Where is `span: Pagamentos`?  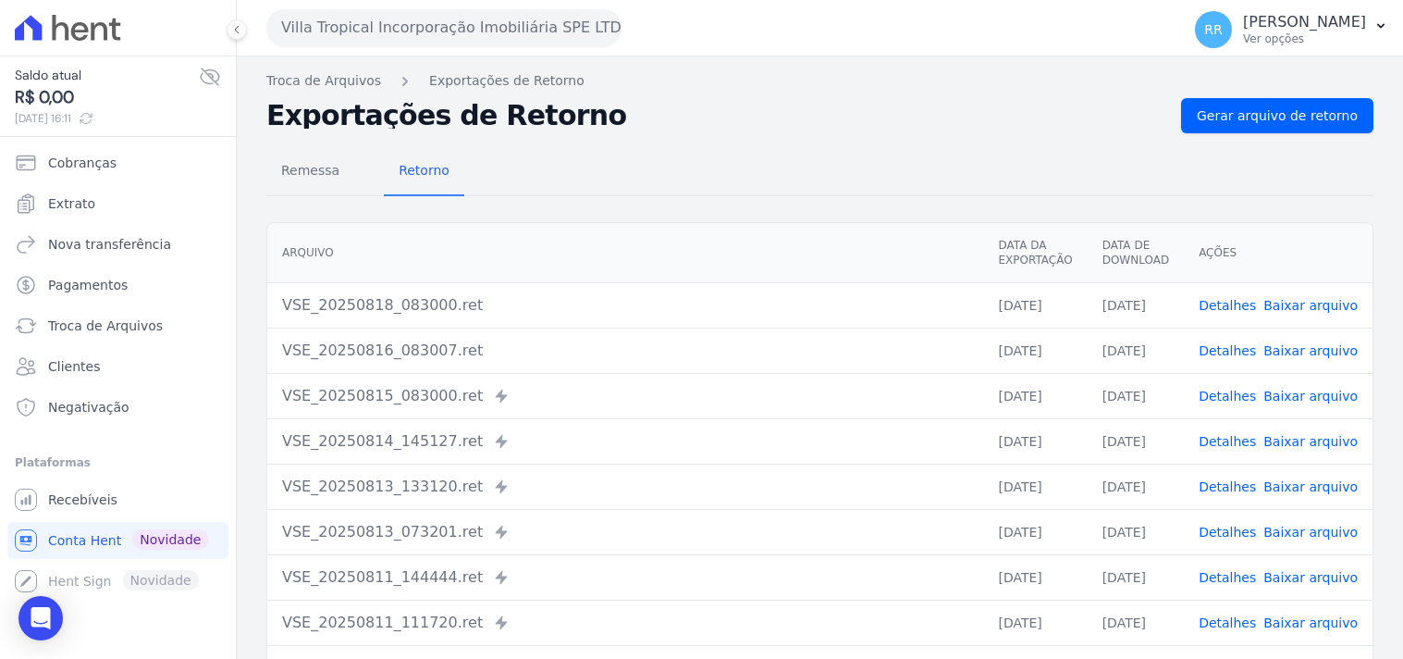
span: Pagamentos is located at coordinates (88, 285).